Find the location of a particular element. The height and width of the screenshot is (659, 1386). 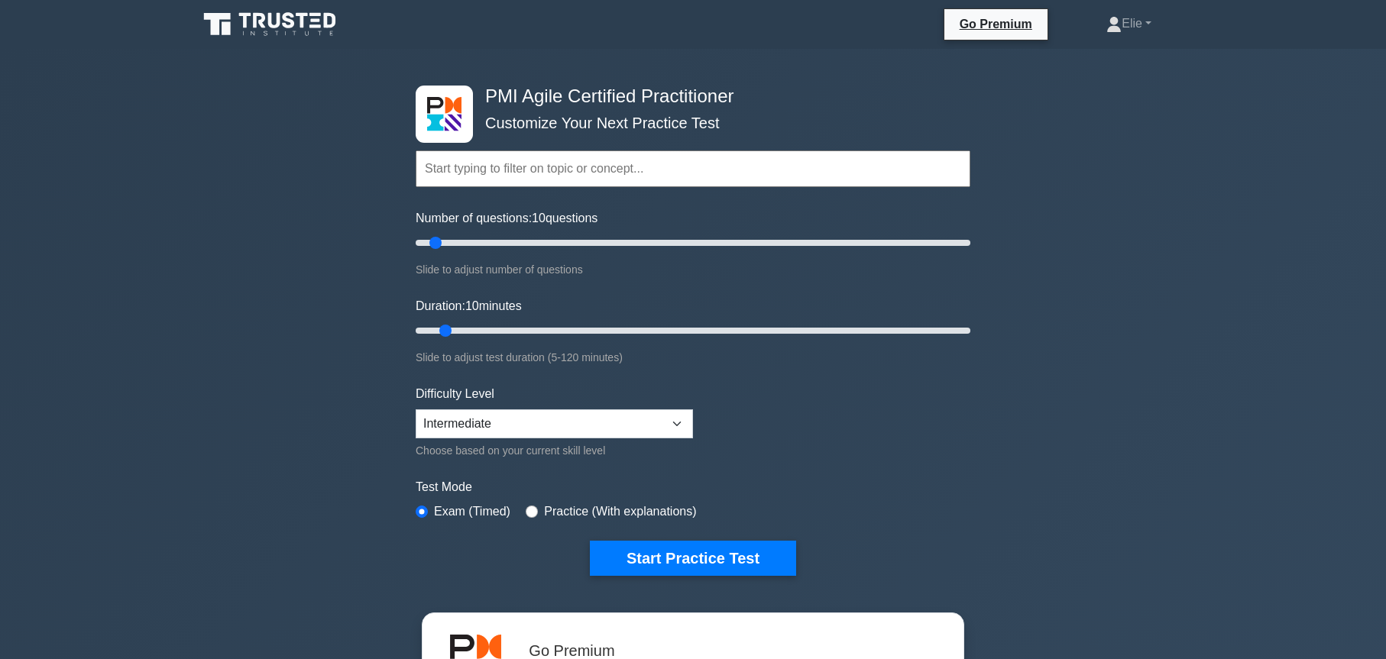

input: Start typing to filter on topic or concept... is located at coordinates (693, 169).